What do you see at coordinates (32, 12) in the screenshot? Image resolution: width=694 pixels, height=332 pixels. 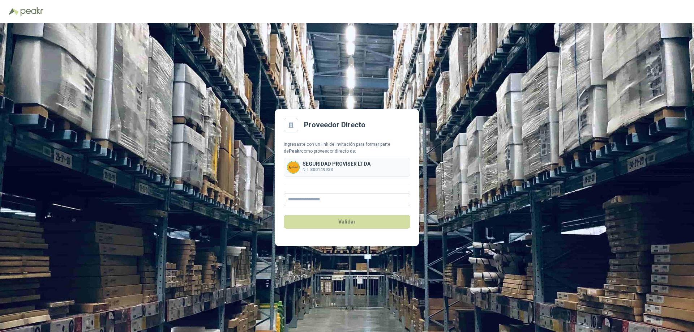 I see `img: Peakr` at bounding box center [32, 12].